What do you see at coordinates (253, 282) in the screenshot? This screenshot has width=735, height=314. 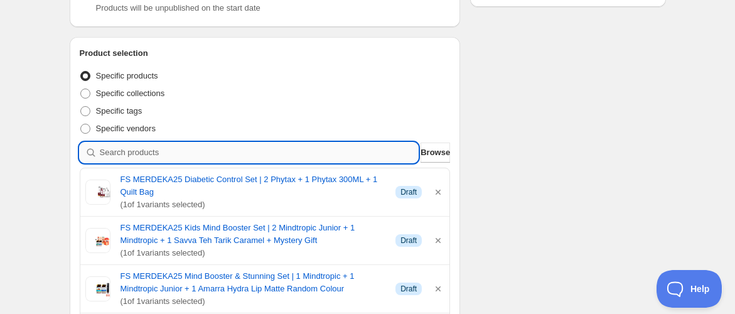 I see `a: FS MERDEKA25 Mind Booster & Stunning Set | 1 Mindtropic + 1 Mindtropic Junior + 1 Amarra Hydra Li...` at bounding box center [253, 282].